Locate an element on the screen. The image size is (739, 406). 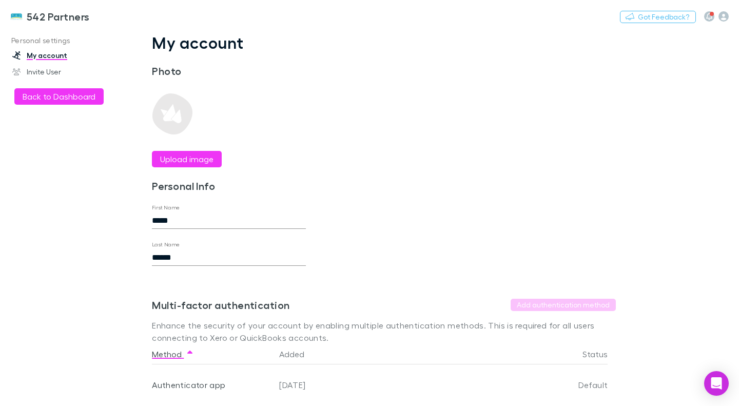
div: Default is located at coordinates (562, 385).